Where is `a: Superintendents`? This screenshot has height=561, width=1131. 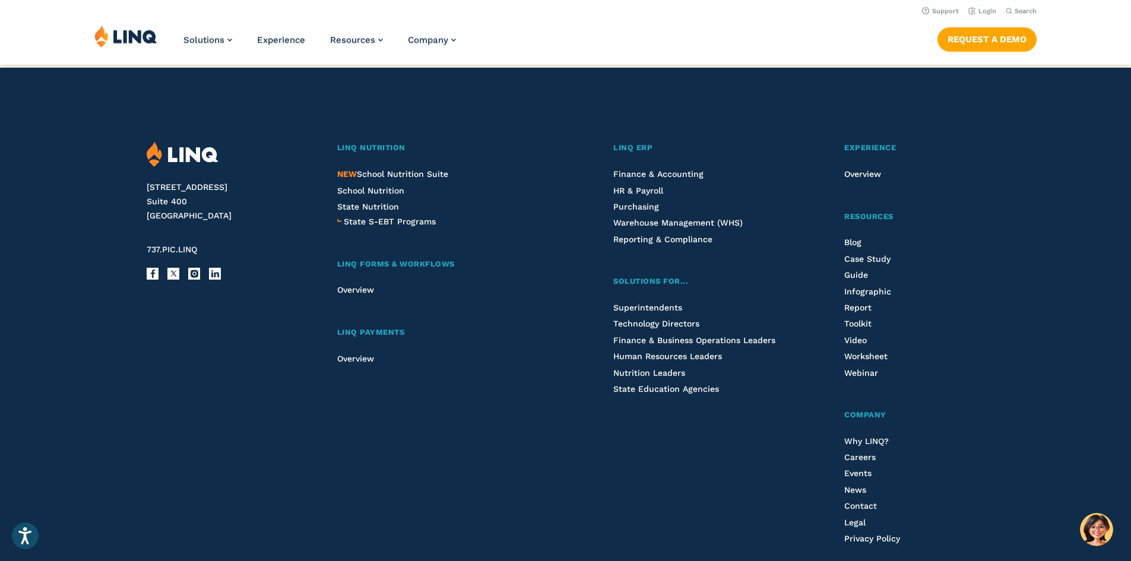
a: Superintendents is located at coordinates (648, 308).